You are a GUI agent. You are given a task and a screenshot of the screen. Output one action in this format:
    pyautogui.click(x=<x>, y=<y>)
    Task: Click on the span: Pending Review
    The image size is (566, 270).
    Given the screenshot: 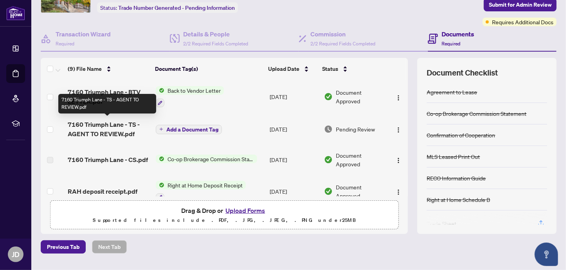 What is the action you would take?
    pyautogui.click(x=355, y=129)
    